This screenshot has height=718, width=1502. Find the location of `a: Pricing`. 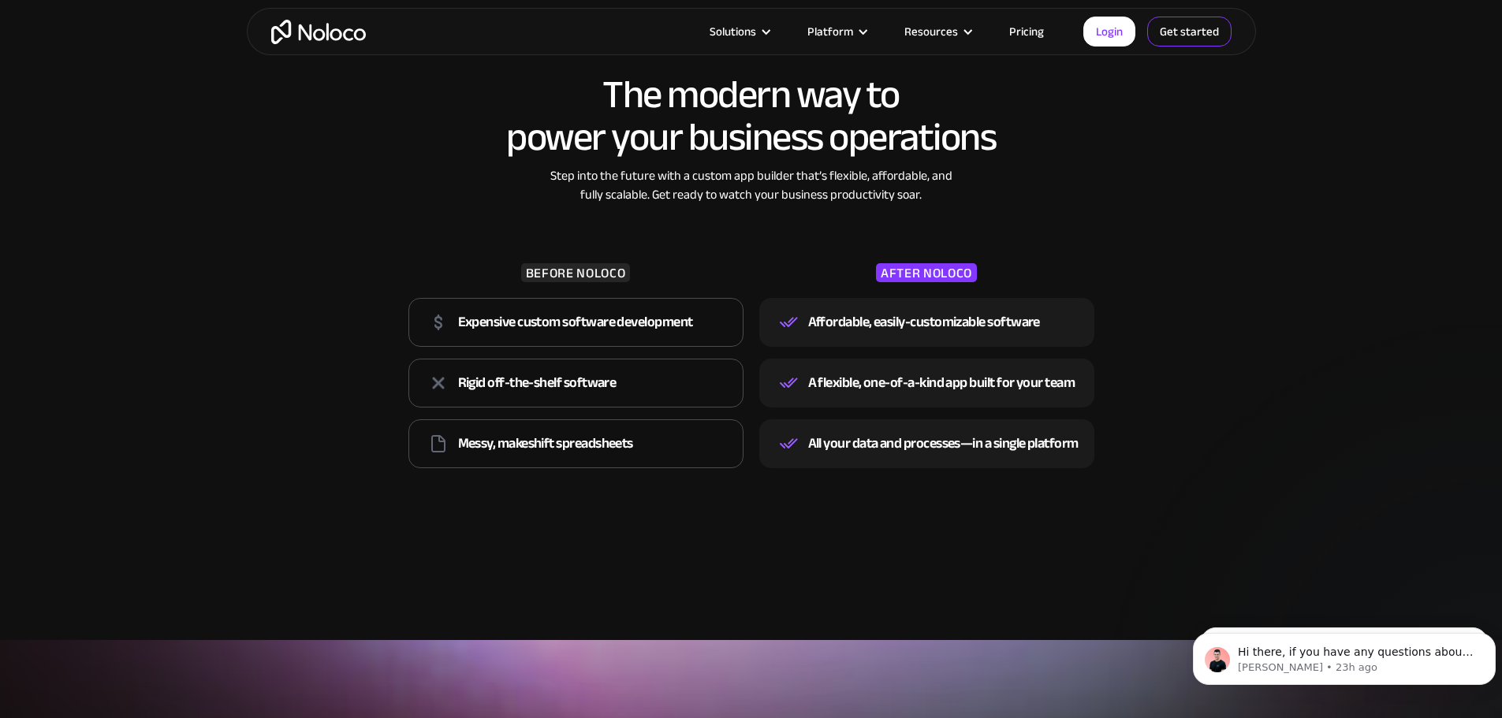

a: Pricing is located at coordinates (1027, 32).